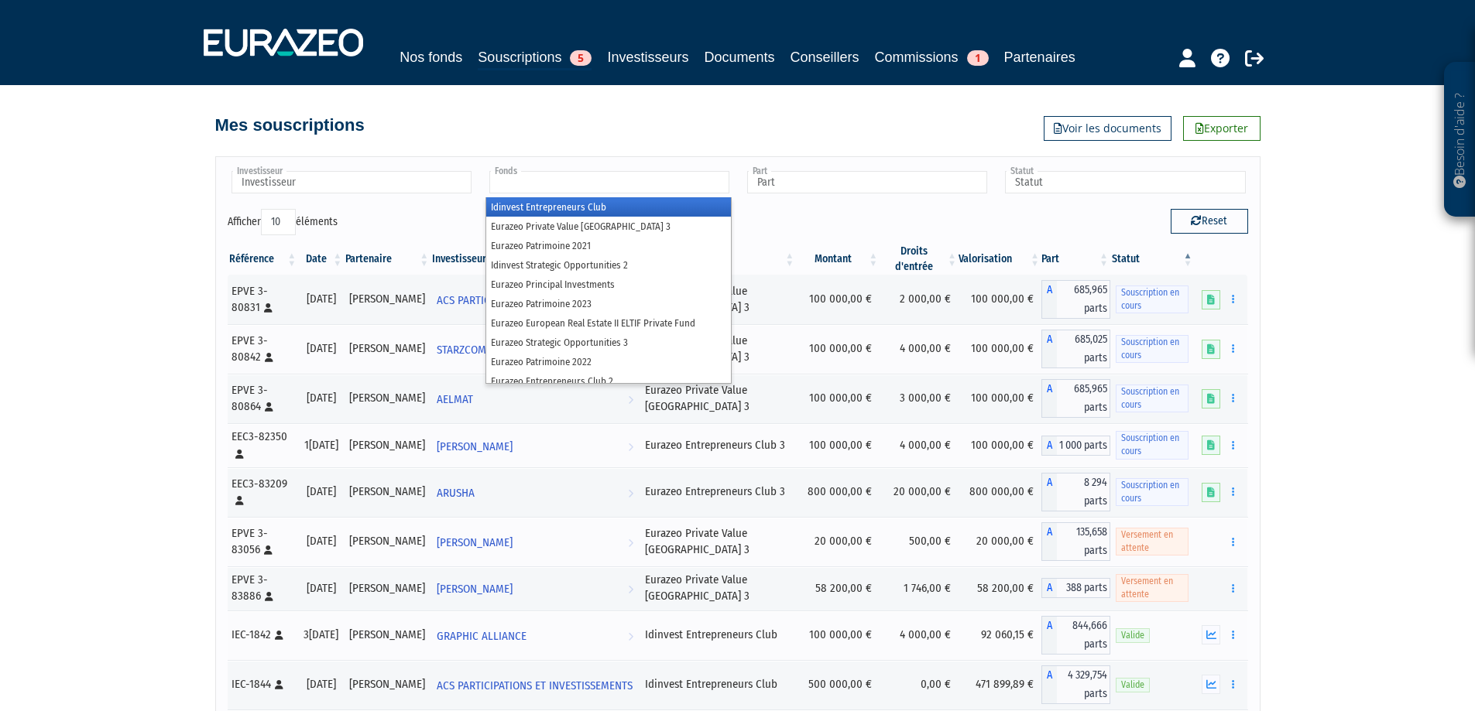  What do you see at coordinates (262, 588) in the screenshot?
I see `div: EPVE 3-83886` at bounding box center [262, 588].